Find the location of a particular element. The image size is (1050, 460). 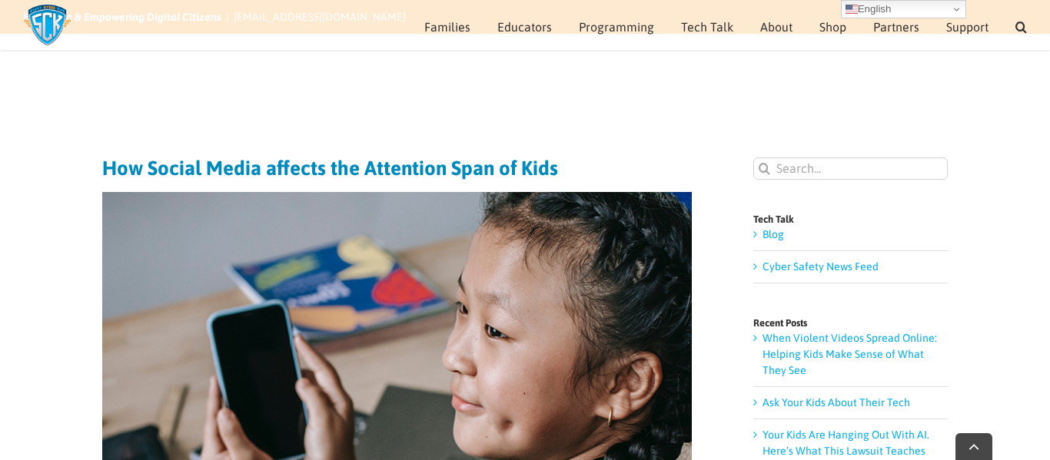

span: Programming is located at coordinates (616, 27).